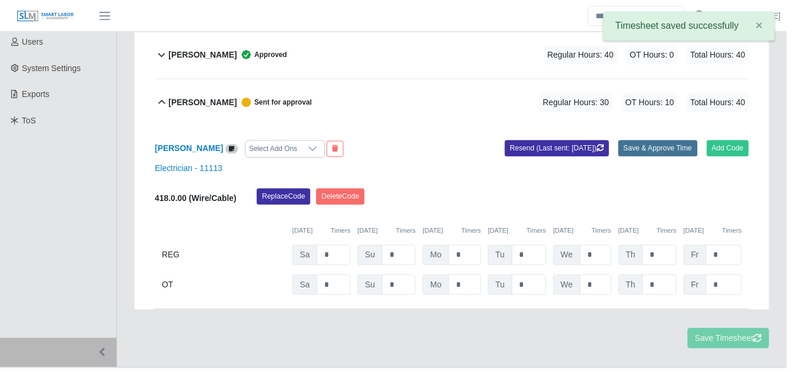  What do you see at coordinates (735, 150) in the screenshot?
I see `button: Add Code` at bounding box center [735, 150].